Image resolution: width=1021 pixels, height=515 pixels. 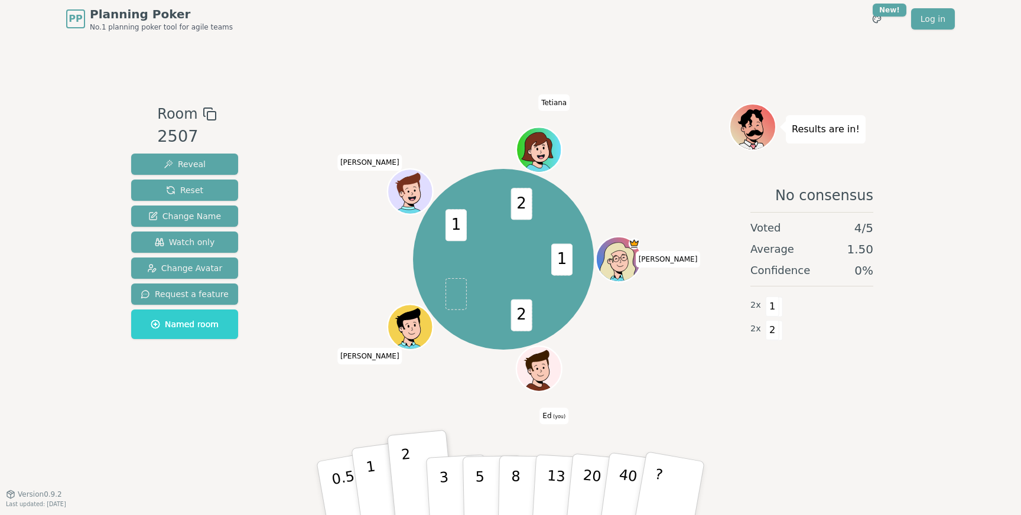 What do you see at coordinates (824, 196) in the screenshot?
I see `span: No consensus` at bounding box center [824, 196].